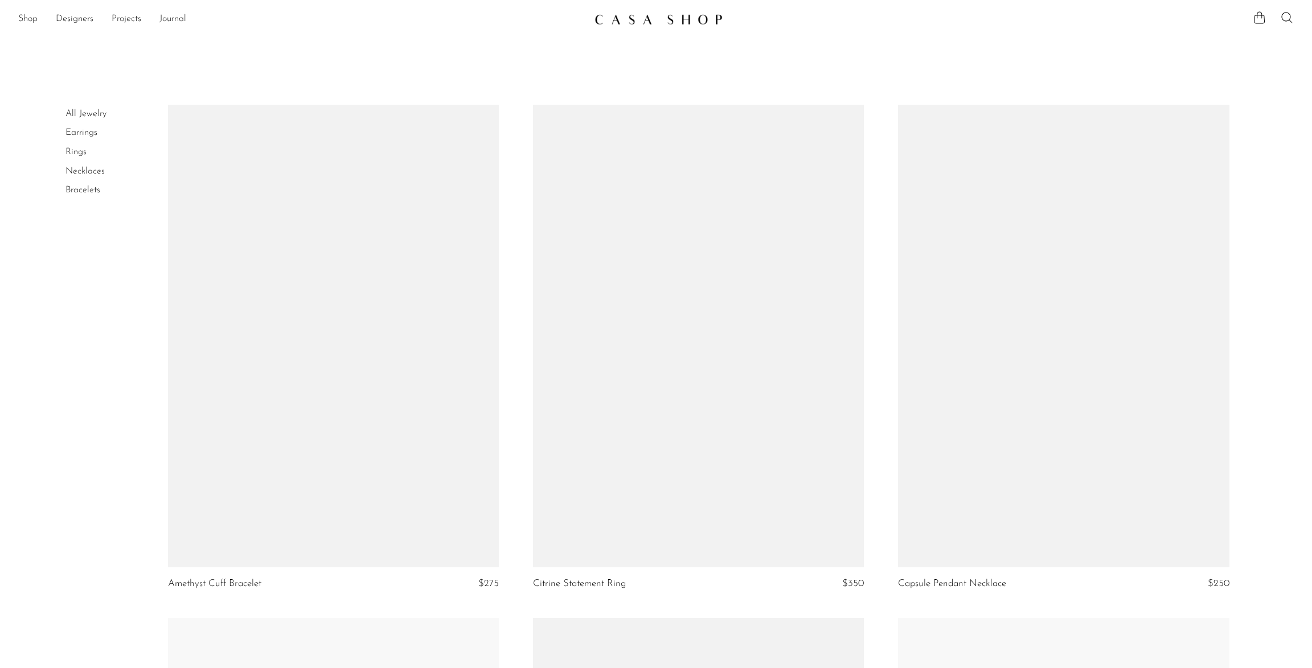 This screenshot has width=1312, height=668. What do you see at coordinates (76, 152) in the screenshot?
I see `a: Rings` at bounding box center [76, 152].